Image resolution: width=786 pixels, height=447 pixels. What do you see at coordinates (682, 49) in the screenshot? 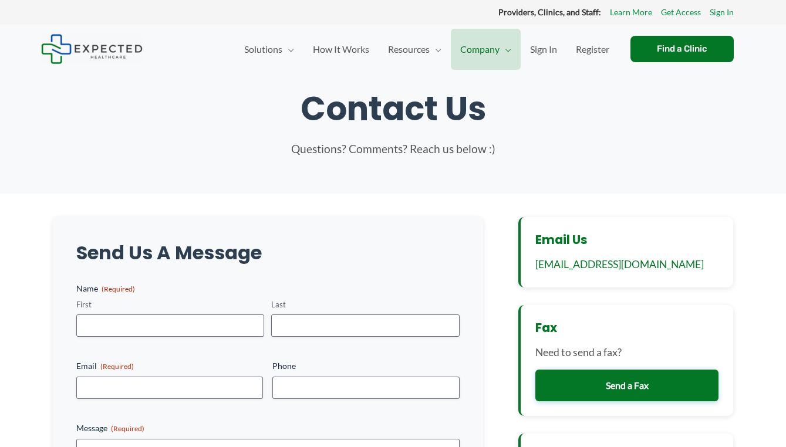
I see `div: Find a Clinic` at bounding box center [682, 49].